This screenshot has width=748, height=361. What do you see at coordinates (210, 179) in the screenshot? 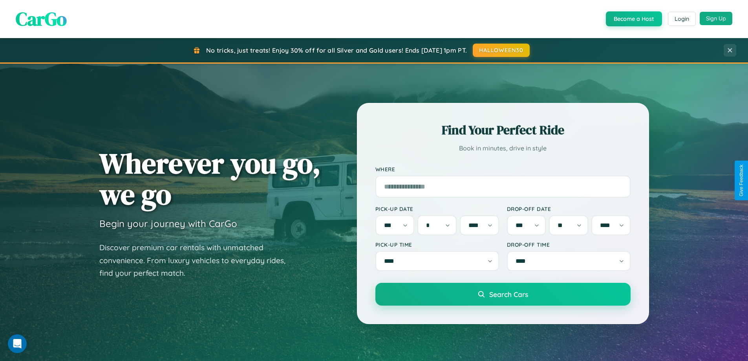
I see `h1: Wherever you go, we go` at bounding box center [210, 179].